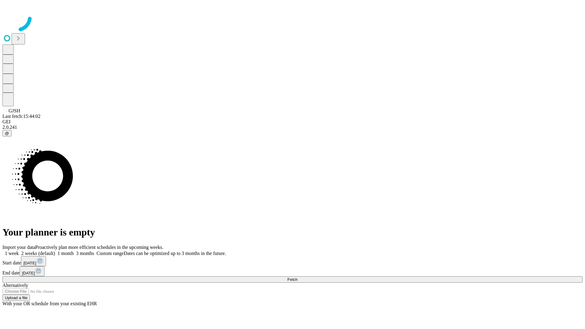  Describe the element at coordinates (292, 122) in the screenshot. I see `div: GEI` at that location.